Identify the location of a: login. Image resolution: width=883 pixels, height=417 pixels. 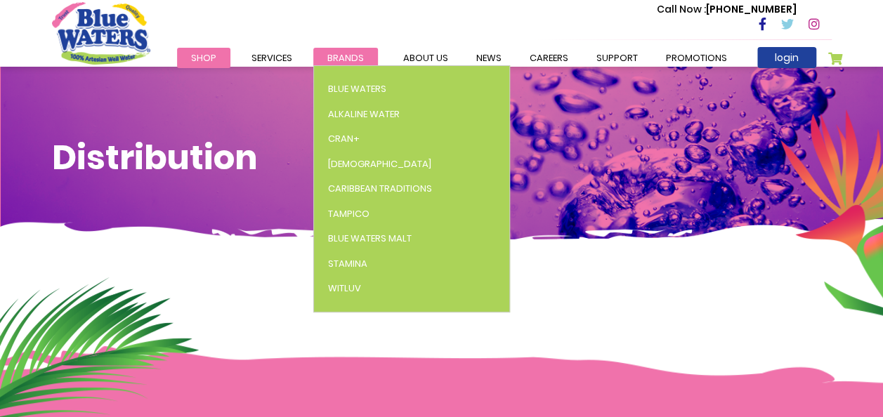
(787, 58).